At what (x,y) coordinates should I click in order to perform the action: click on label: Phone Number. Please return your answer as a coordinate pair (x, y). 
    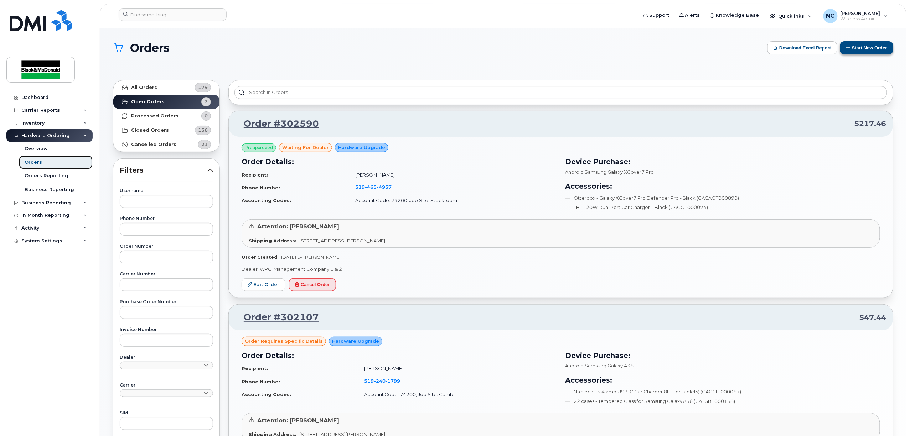
    Looking at the image, I should click on (166, 219).